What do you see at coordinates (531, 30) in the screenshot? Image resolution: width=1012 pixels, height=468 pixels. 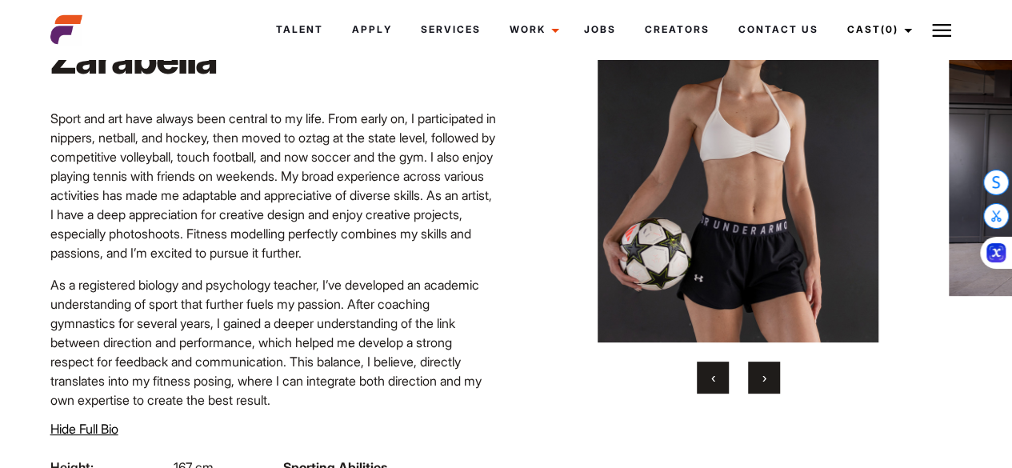 I see `a: Work` at bounding box center [531, 30].